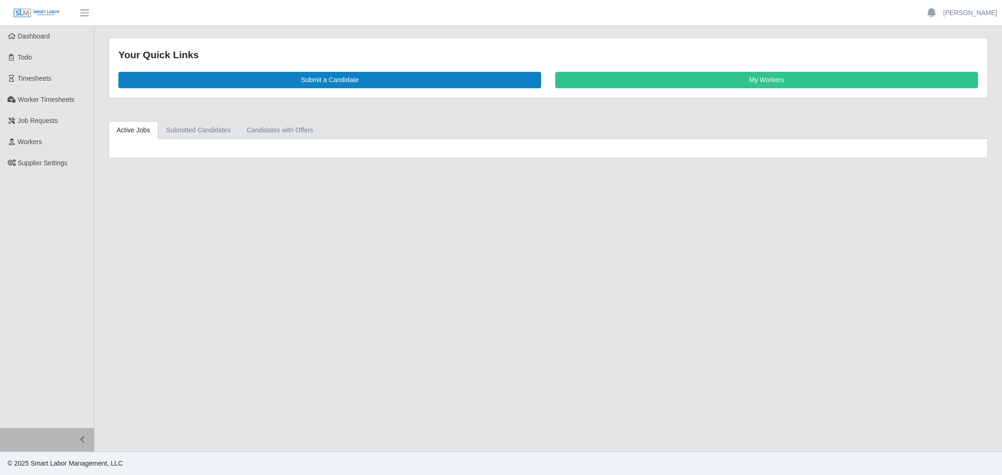  What do you see at coordinates (38, 121) in the screenshot?
I see `span: Job Requests` at bounding box center [38, 121].